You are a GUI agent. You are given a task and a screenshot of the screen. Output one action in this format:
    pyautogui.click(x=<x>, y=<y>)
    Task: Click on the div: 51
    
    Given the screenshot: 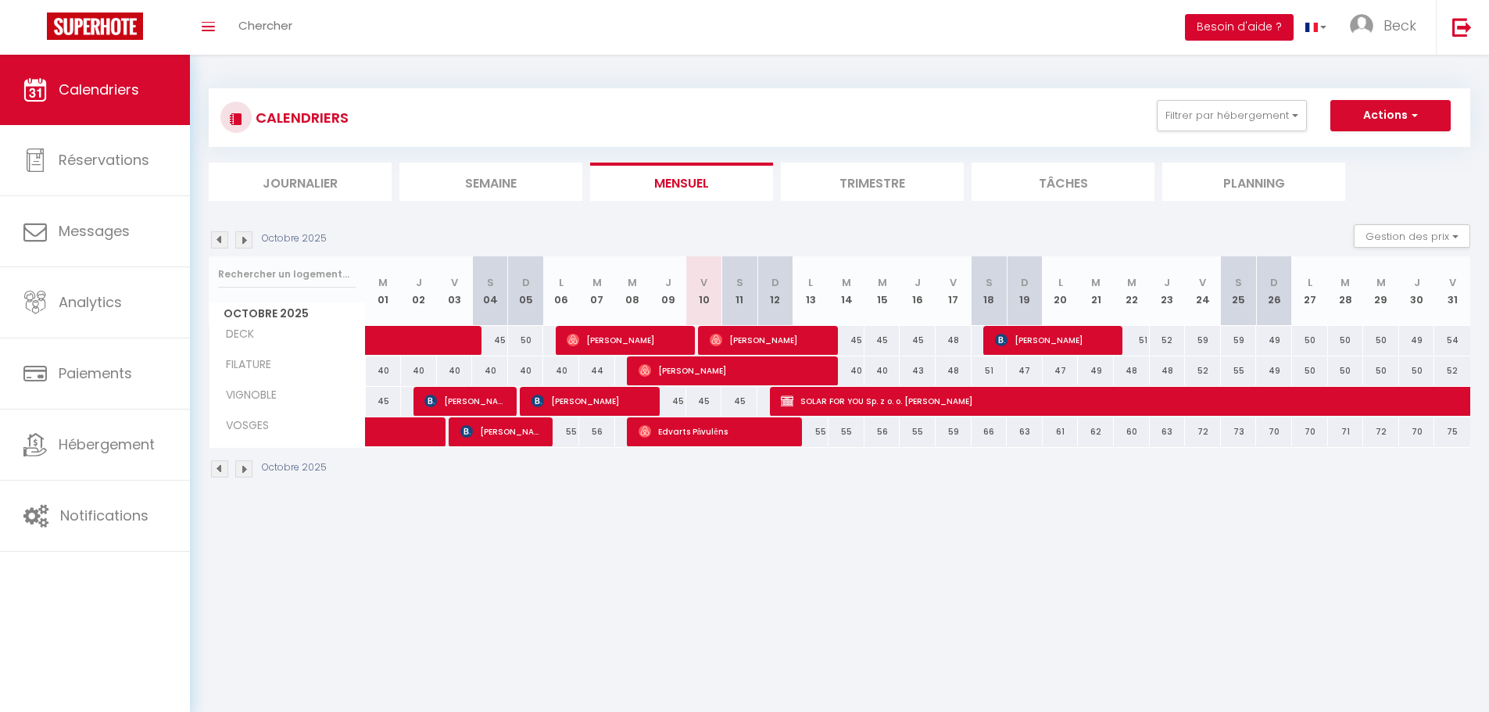 What is the action you would take?
    pyautogui.click(x=989, y=370)
    